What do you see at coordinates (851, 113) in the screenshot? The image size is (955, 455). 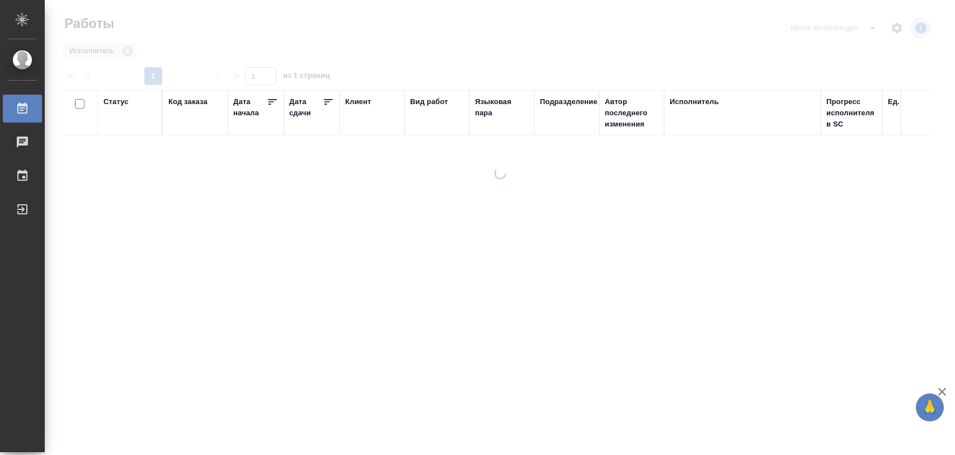 I see `div: Прогресс исполнителя в SC` at bounding box center [851, 113].